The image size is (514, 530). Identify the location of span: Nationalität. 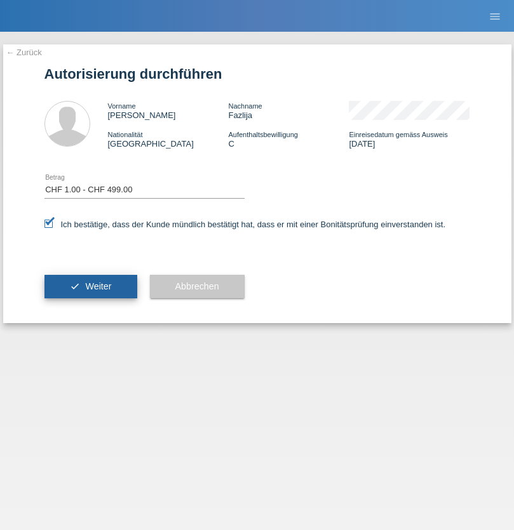
(125, 135).